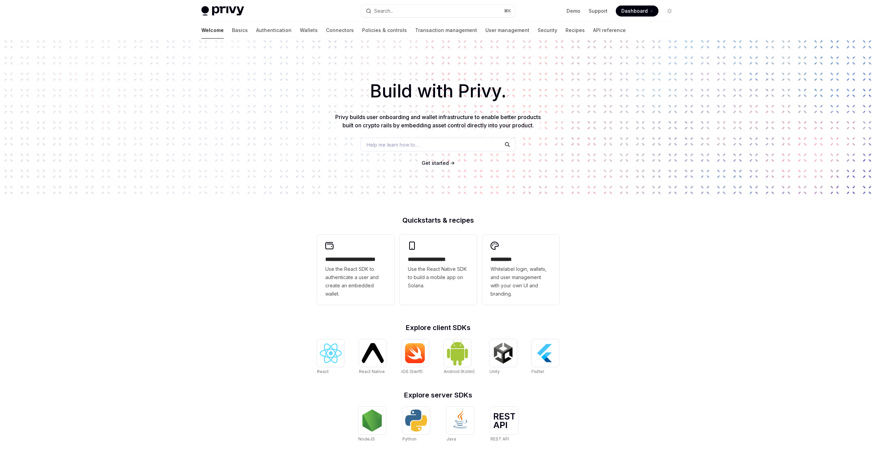 The image size is (876, 457). I want to click on h2: Explore client SDKs, so click(438, 328).